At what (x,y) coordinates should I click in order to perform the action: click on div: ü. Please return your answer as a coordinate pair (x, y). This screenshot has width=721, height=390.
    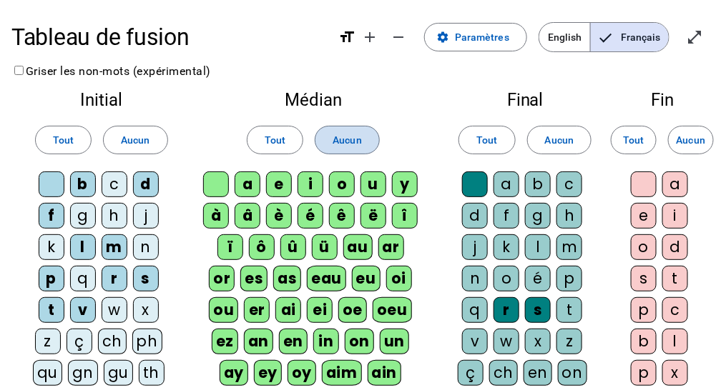
    Looking at the image, I should click on (325, 247).